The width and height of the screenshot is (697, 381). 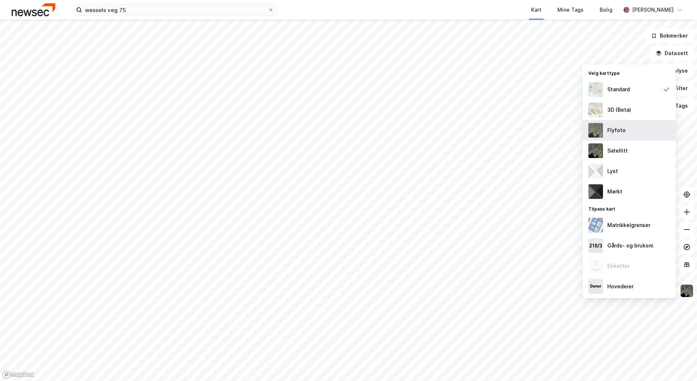 What do you see at coordinates (621, 286) in the screenshot?
I see `div: Hovedeier` at bounding box center [621, 286].